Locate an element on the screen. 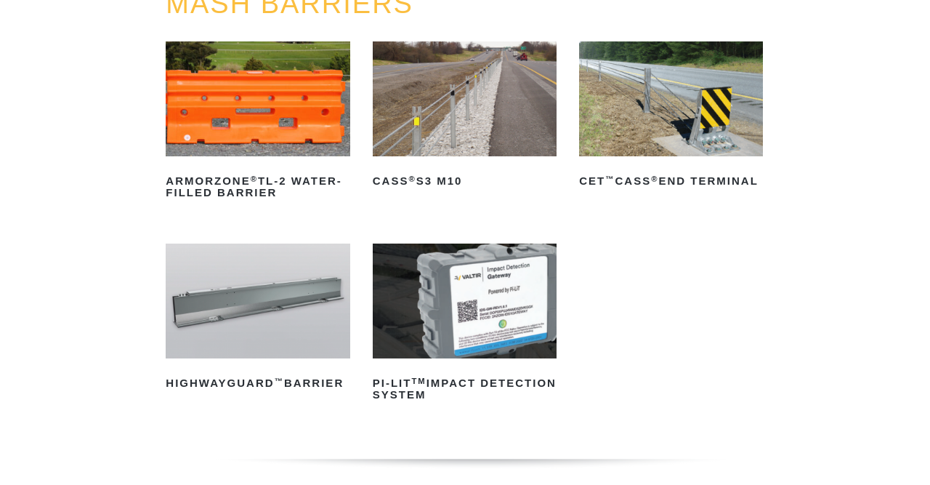  h2: HighwayGuard Barrier is located at coordinates (257, 383).